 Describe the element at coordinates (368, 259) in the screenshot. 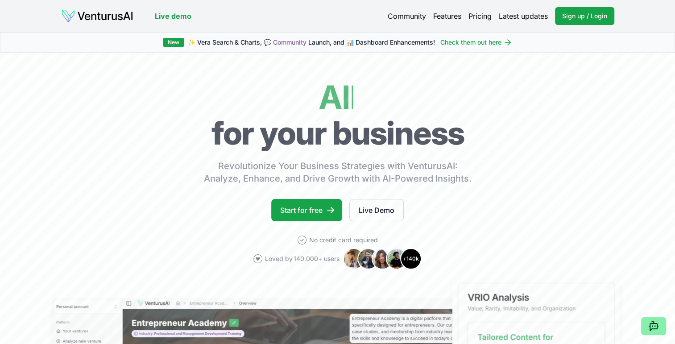

I see `img: Avatar 2` at that location.